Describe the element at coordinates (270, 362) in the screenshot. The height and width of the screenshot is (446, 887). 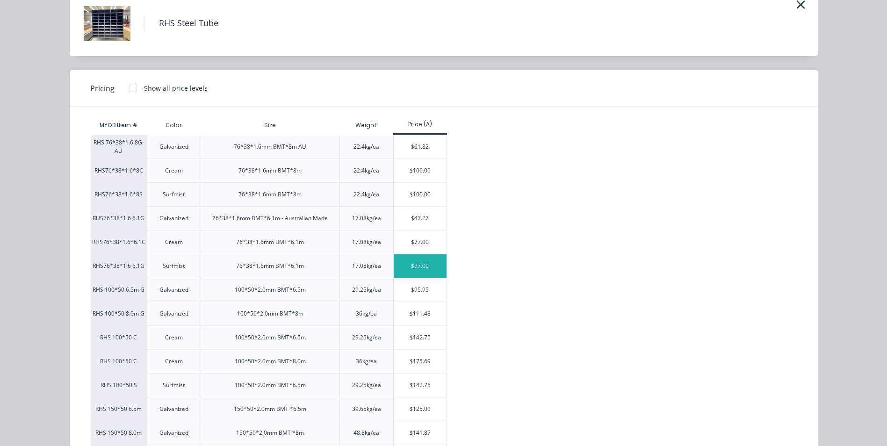
I see `div: 100*50*2.0mm BMT*8.0m` at that location.